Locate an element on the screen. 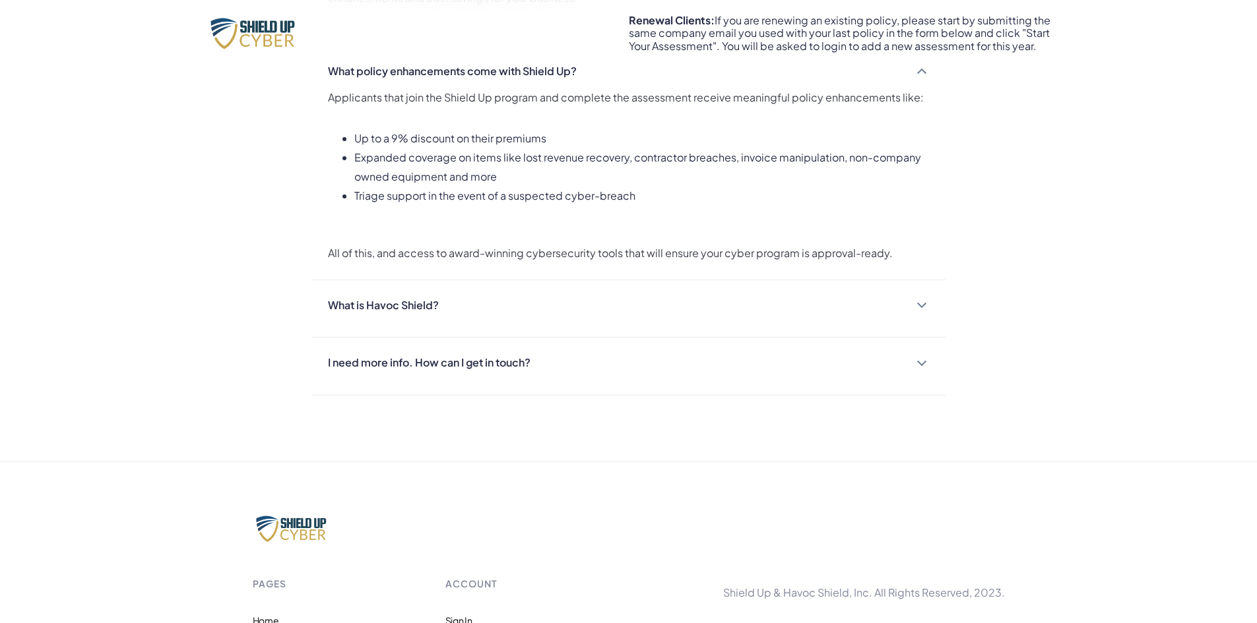  div: What policy enhancements come with Shield Up? is located at coordinates (452, 71).